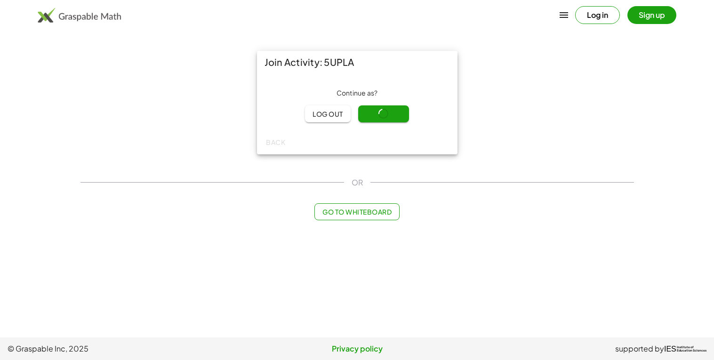  What do you see at coordinates (357, 62) in the screenshot?
I see `div: Join Activity: 5UPLA` at bounding box center [357, 62].